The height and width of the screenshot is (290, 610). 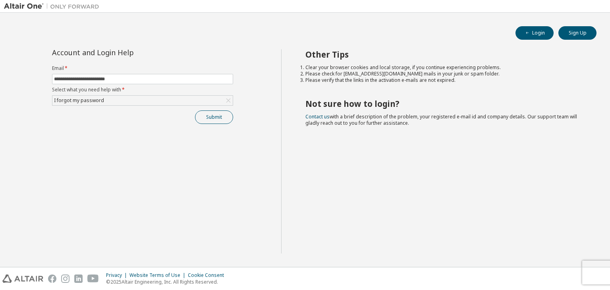 I want to click on button: Submit, so click(x=214, y=117).